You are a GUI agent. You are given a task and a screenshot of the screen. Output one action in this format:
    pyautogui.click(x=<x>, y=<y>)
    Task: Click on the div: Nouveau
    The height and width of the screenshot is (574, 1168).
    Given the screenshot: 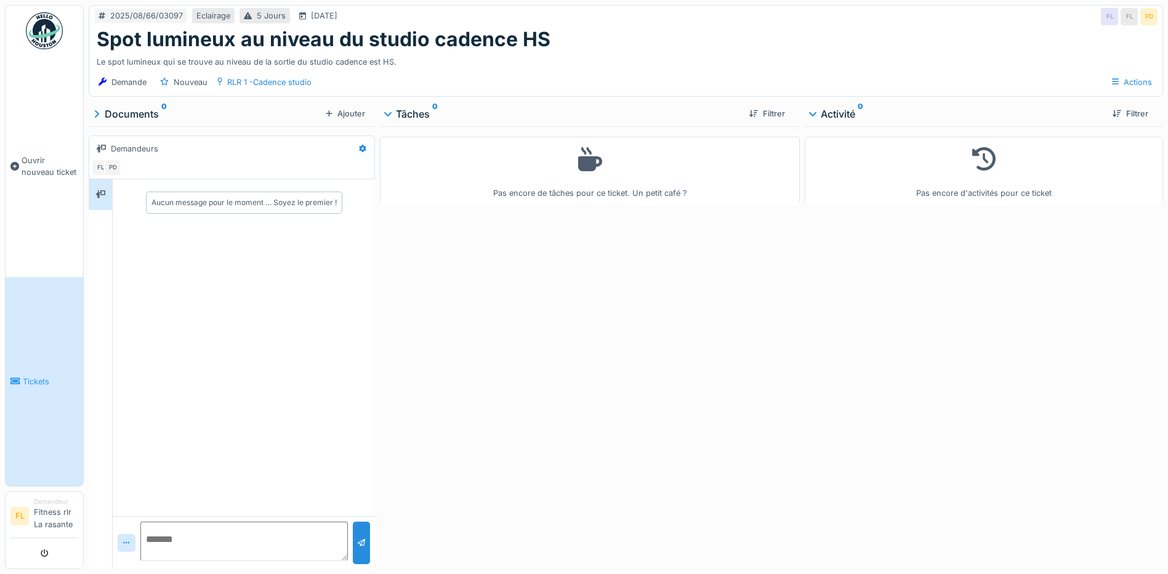 What is the action you would take?
    pyautogui.click(x=190, y=82)
    